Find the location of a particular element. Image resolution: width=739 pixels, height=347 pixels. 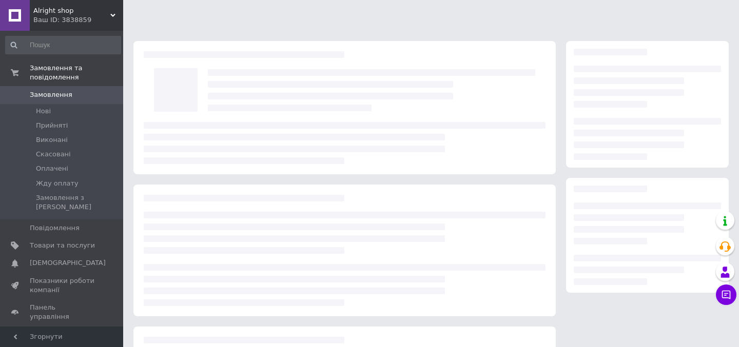

span: Нові is located at coordinates (43, 111).